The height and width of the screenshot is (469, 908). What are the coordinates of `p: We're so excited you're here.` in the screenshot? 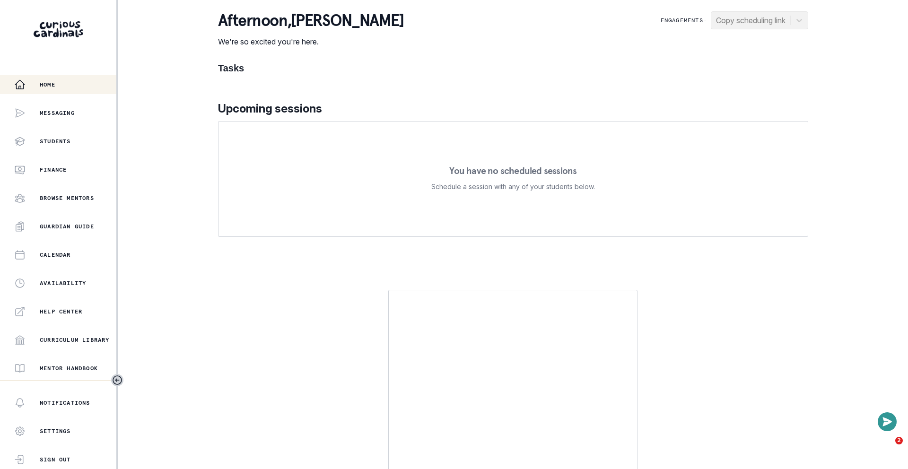 It's located at (311, 42).